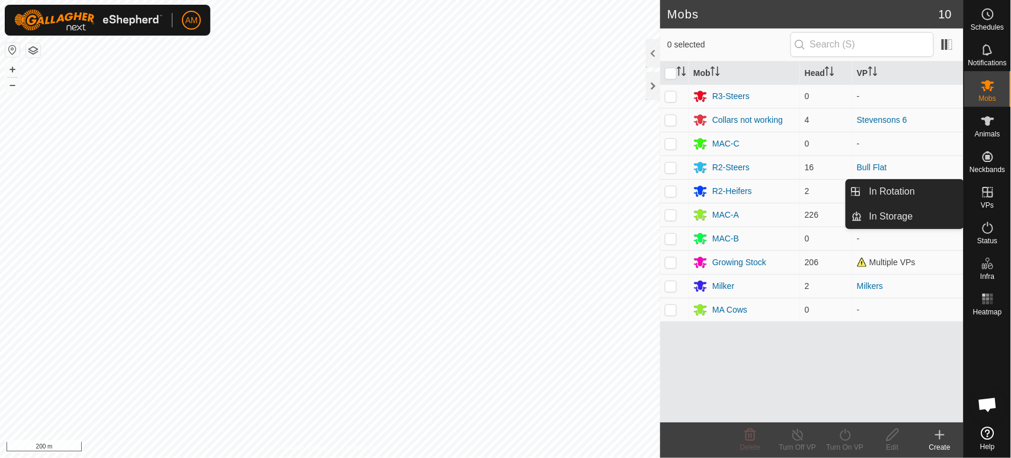  Describe the element at coordinates (744, 73) in the screenshot. I see `th: Mob` at that location.